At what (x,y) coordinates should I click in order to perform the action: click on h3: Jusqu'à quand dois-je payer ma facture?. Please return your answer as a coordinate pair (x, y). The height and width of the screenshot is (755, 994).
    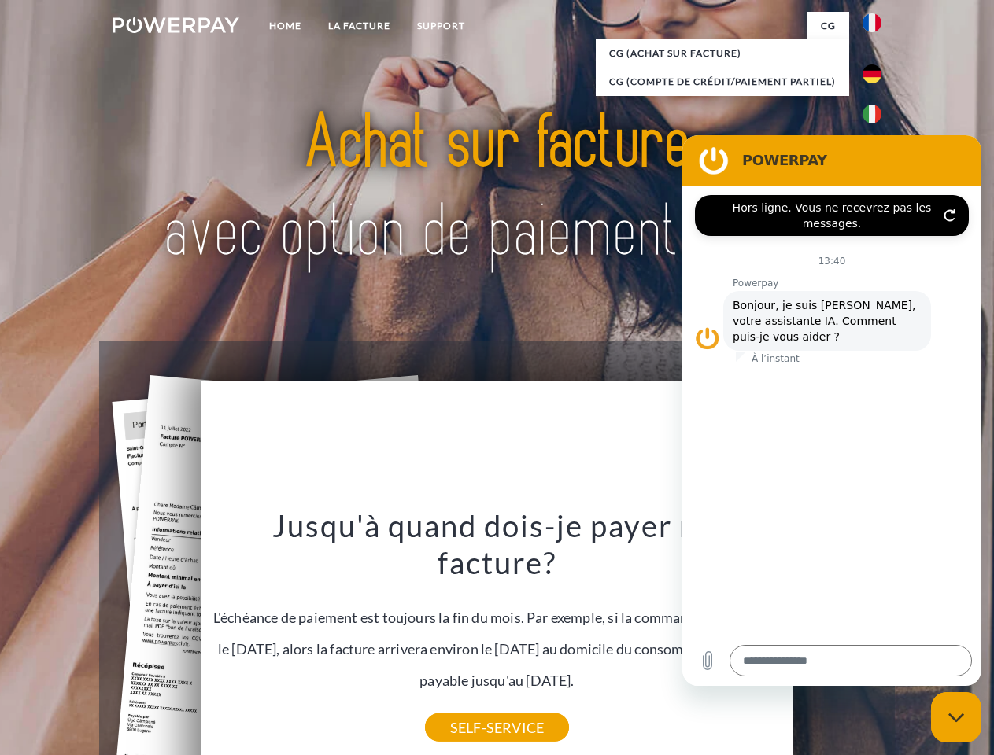
    Looking at the image, I should click on (497, 544).